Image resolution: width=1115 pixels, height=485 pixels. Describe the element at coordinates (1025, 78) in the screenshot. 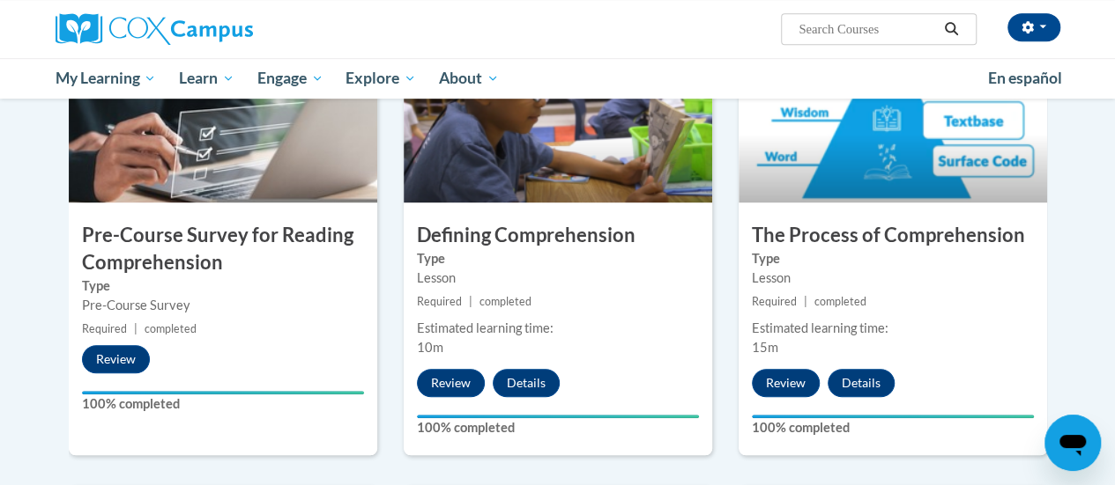

I see `a: En español` at that location.